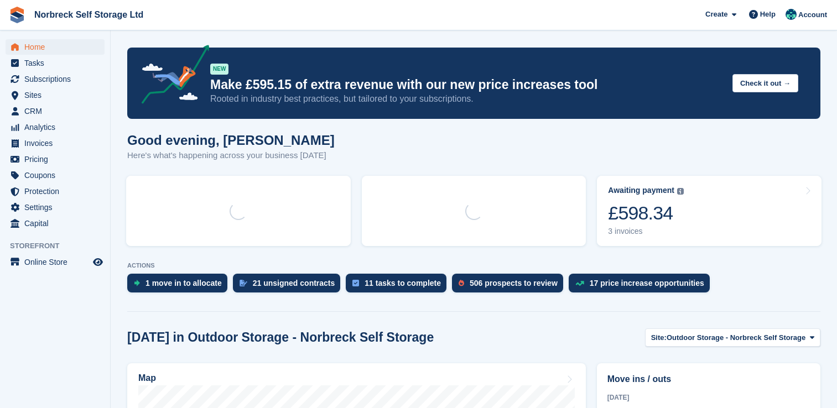  Describe the element at coordinates (137, 283) in the screenshot. I see `img: move_ins_to_allocate_icon-fdf77a2bb77ea45bf5b3d319d69a93e2d87916cf1d5bf7949dd705db3b84f3ca.svg` at that location.